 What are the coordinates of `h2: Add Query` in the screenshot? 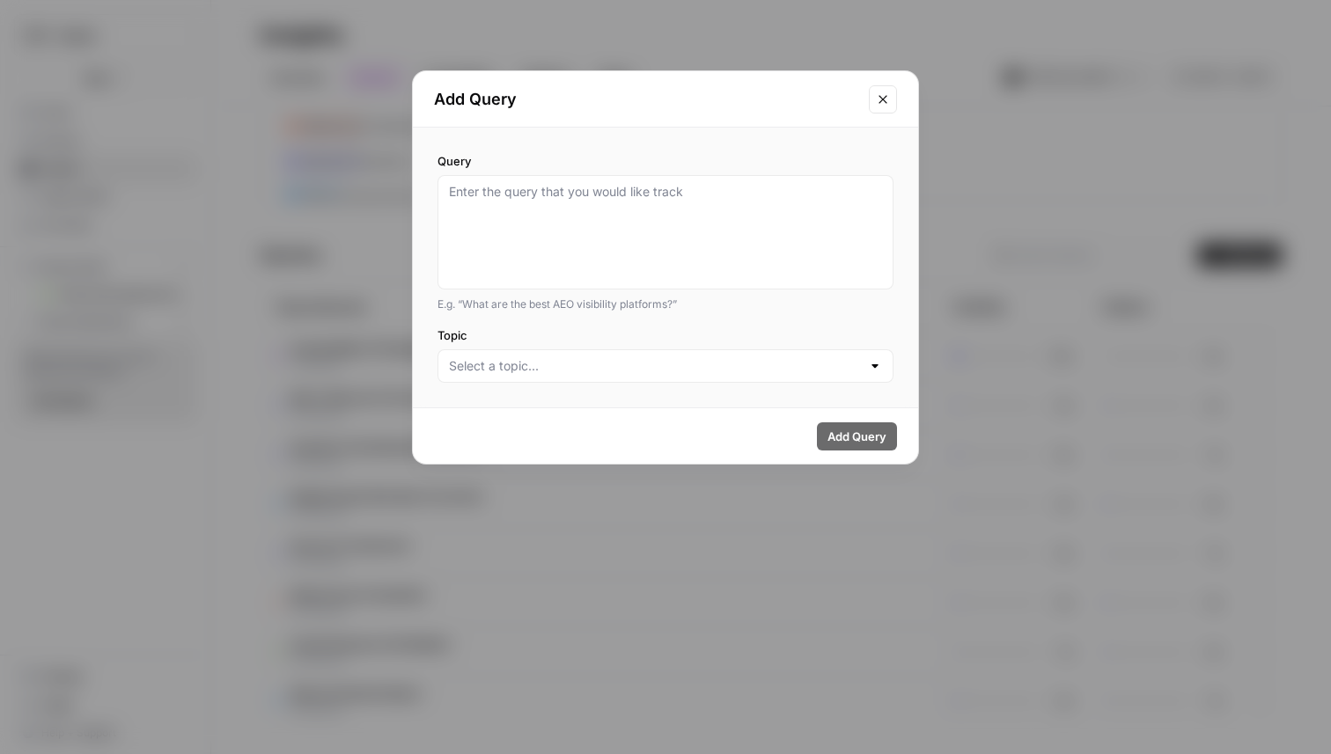 It's located at (646, 99).